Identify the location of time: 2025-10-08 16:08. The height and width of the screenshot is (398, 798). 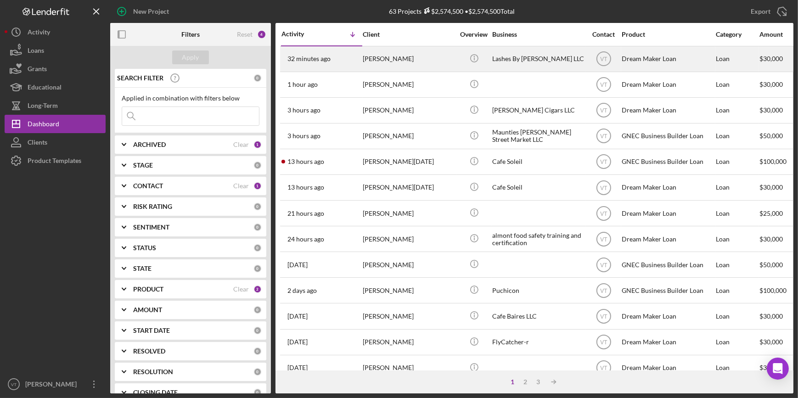
(298, 265).